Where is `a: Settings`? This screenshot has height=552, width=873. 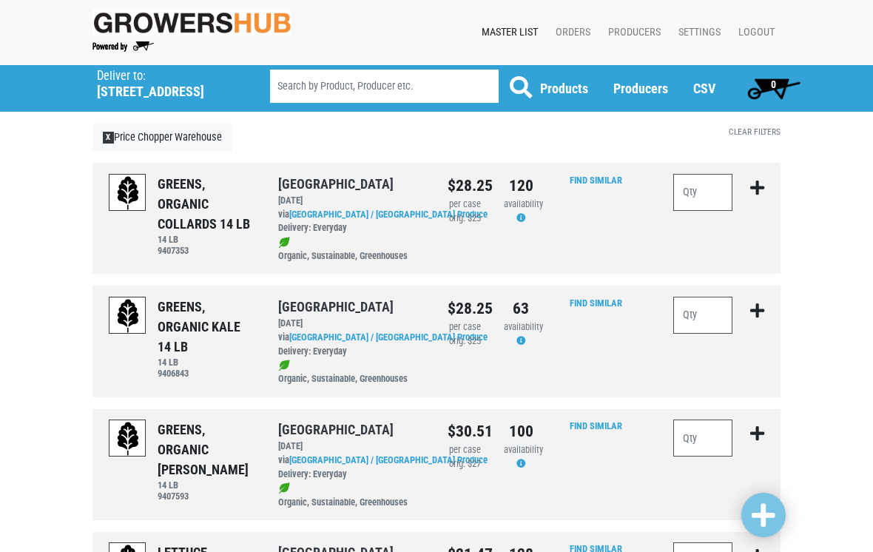 a: Settings is located at coordinates (696, 33).